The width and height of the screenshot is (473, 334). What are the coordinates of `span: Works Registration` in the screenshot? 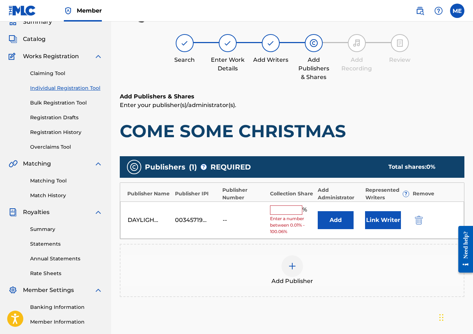 It's located at (51, 56).